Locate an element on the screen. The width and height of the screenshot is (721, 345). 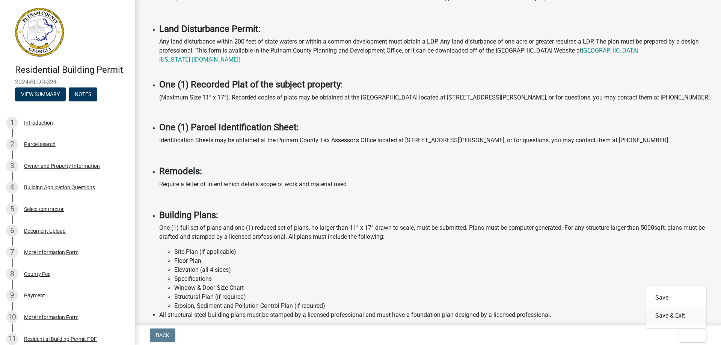
strong: Land Disturbance Permit is located at coordinates (209, 29).